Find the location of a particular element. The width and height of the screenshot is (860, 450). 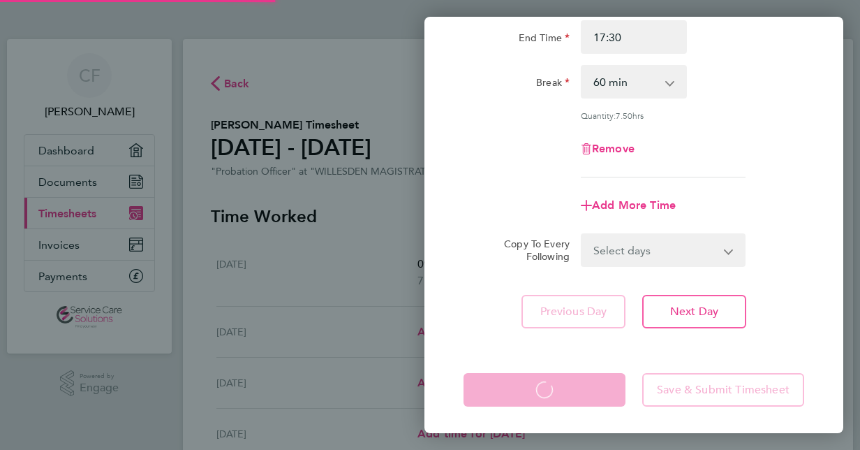

button: Next Day is located at coordinates (694, 311).